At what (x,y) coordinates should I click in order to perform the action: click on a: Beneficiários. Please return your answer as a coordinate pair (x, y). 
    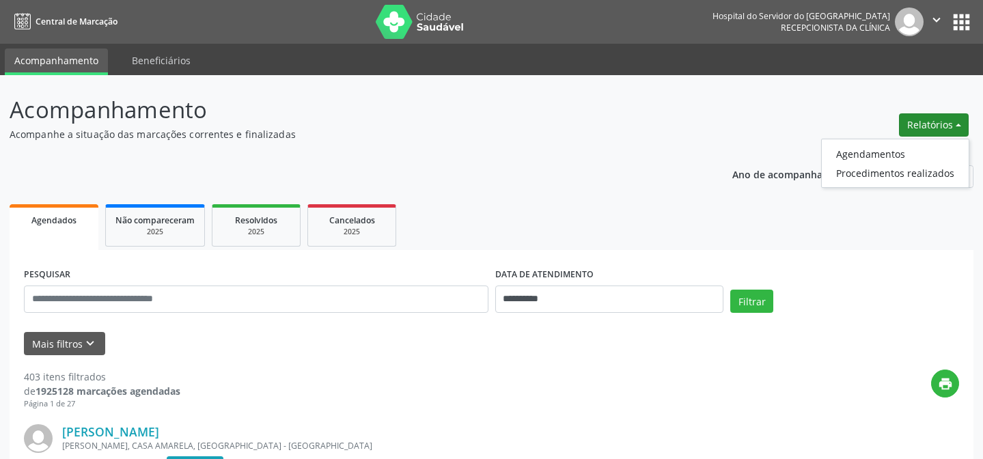
    Looking at the image, I should click on (161, 60).